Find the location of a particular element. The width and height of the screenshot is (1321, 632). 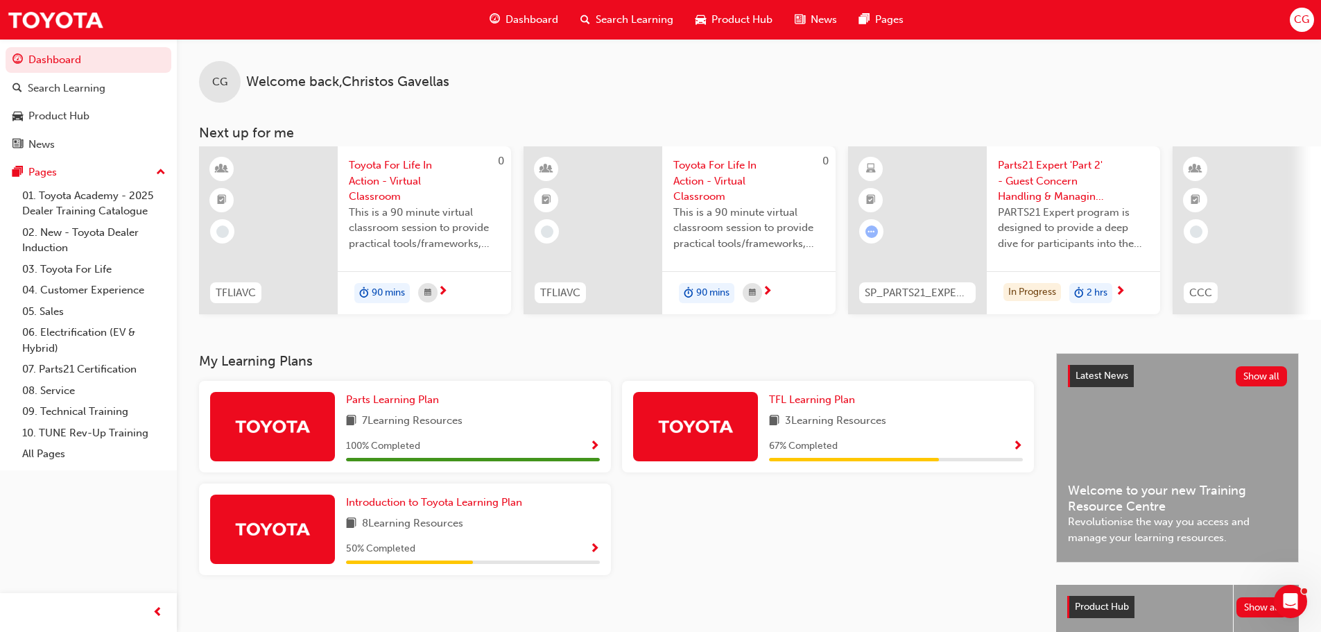

span: calendar-icon is located at coordinates (428, 293).